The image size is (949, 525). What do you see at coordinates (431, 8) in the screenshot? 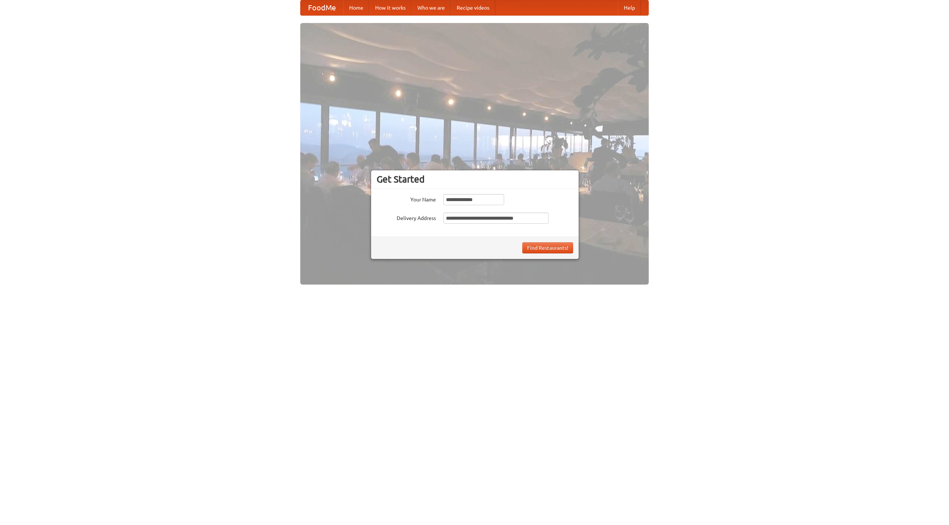
I see `a: Who we are` at bounding box center [431, 8].